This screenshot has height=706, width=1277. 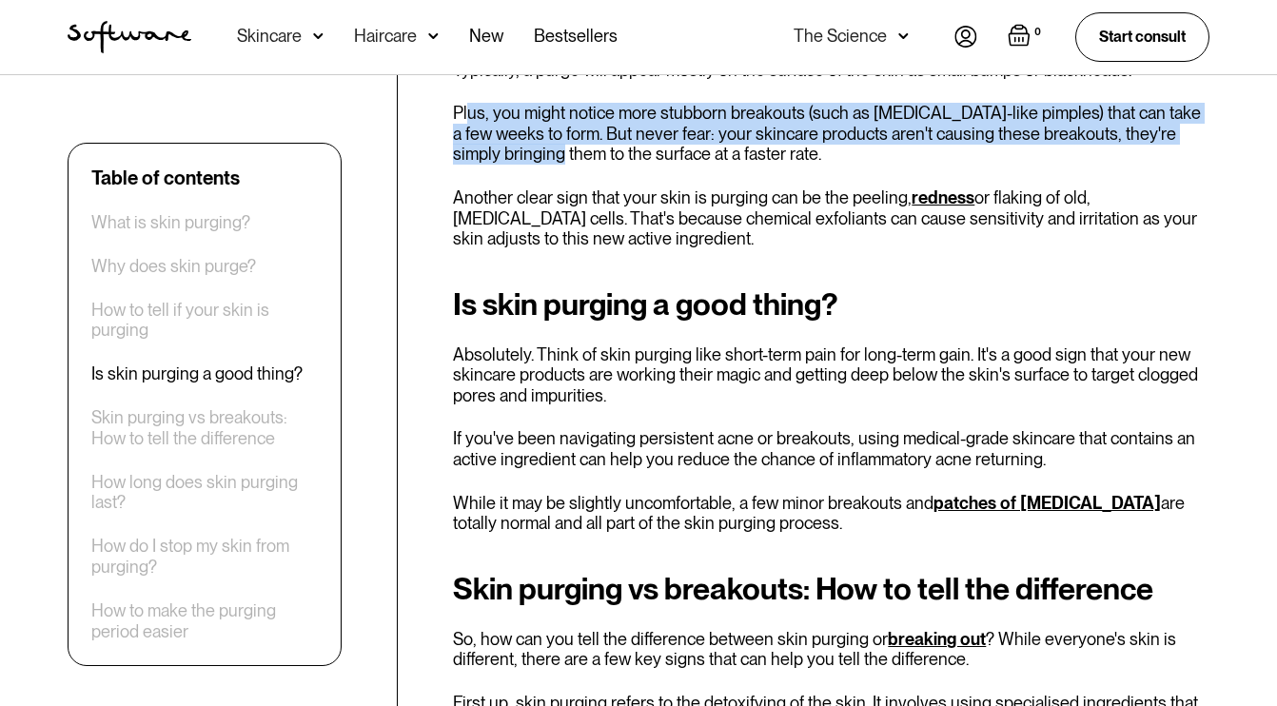 What do you see at coordinates (1026, 37) in the screenshot?
I see `a: Open empty cart` at bounding box center [1026, 37].